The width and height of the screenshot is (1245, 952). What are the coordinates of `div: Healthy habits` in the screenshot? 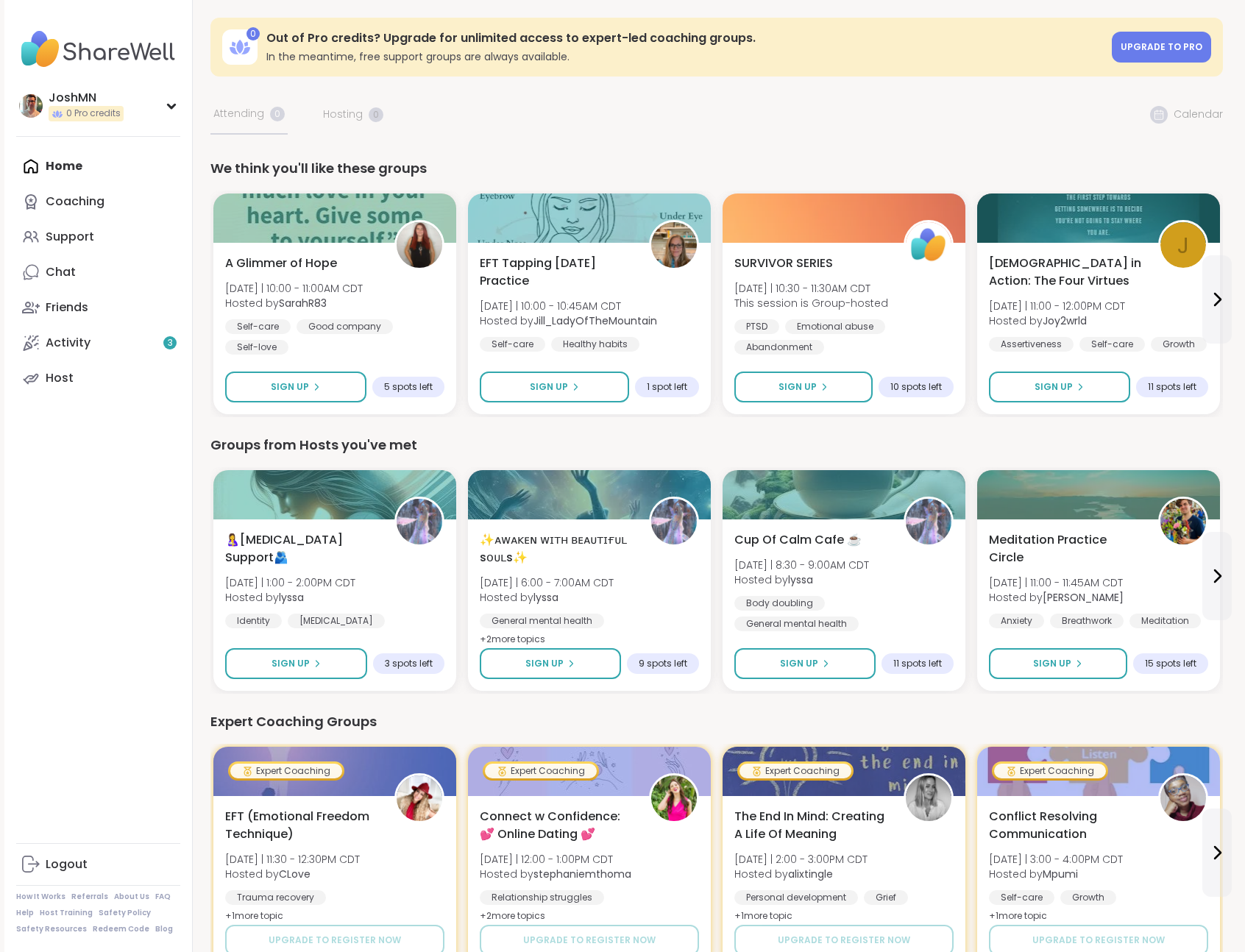 It's located at (595, 345).